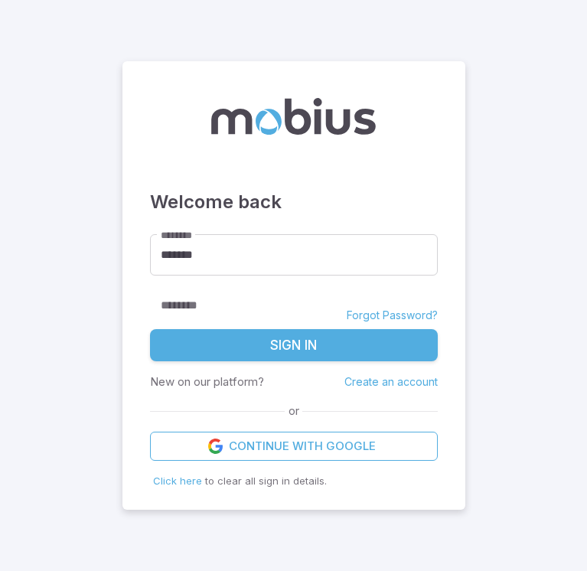  I want to click on a: Forgot Password?, so click(392, 315).